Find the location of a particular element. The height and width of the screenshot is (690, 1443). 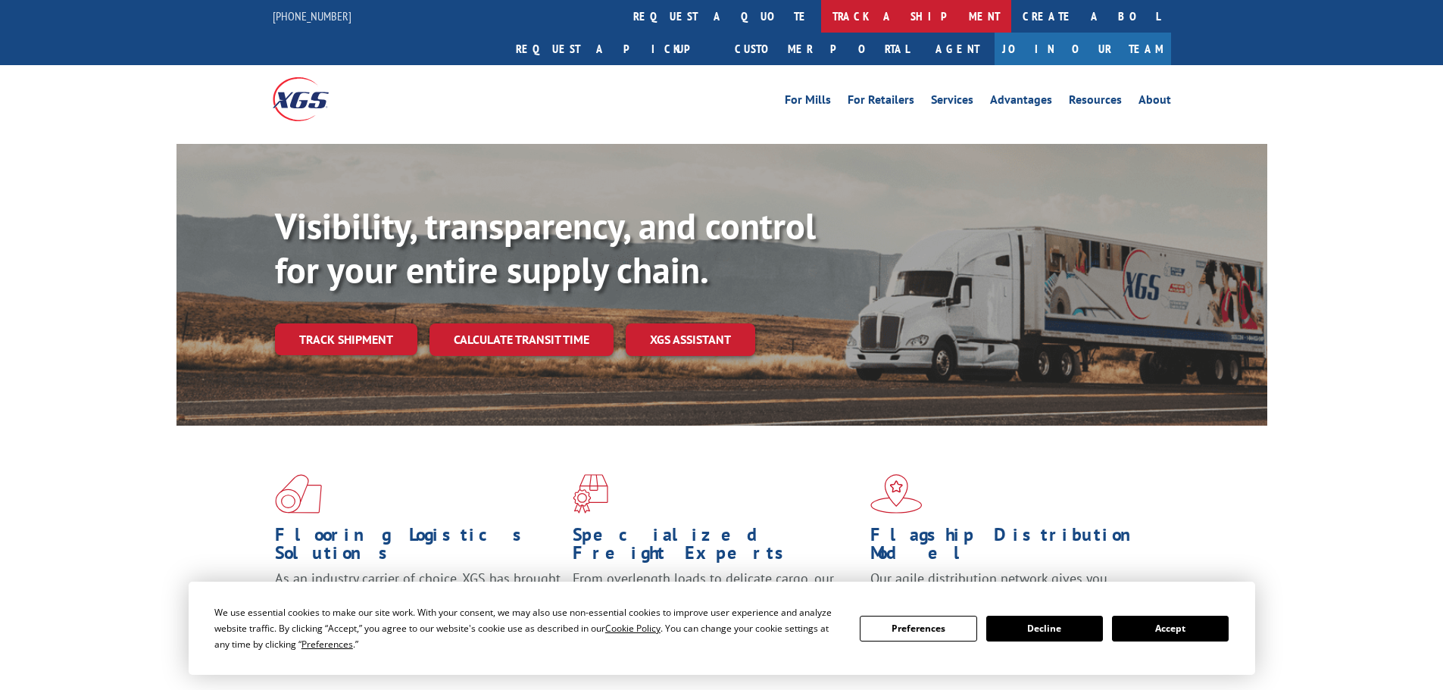

a: Resources is located at coordinates (1095, 102).